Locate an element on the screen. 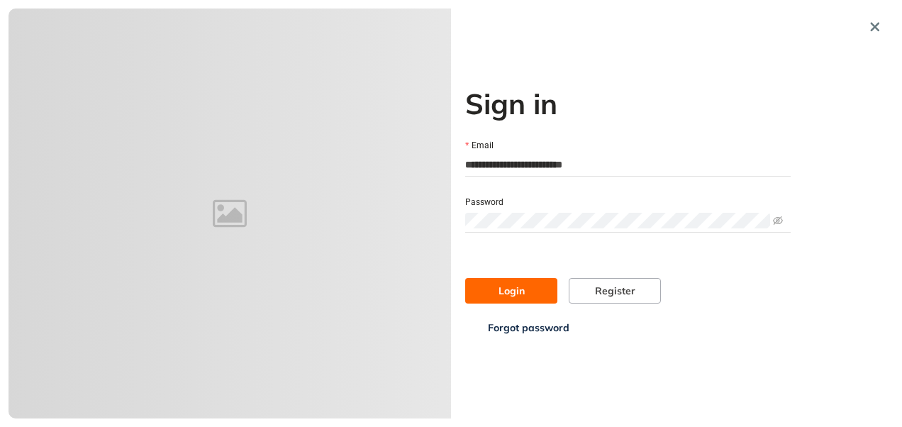  span: Login is located at coordinates (511, 291).